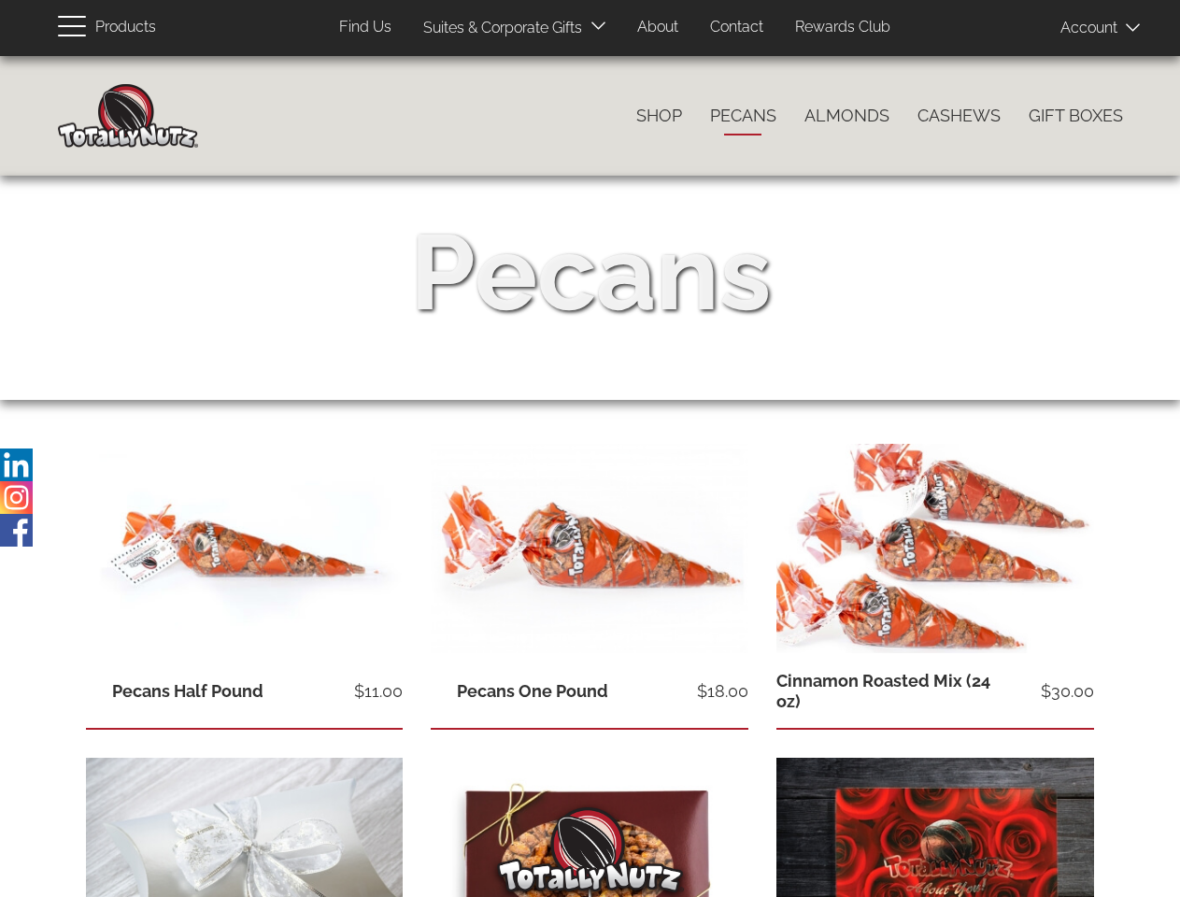  Describe the element at coordinates (590, 273) in the screenshot. I see `div: Pecans` at that location.